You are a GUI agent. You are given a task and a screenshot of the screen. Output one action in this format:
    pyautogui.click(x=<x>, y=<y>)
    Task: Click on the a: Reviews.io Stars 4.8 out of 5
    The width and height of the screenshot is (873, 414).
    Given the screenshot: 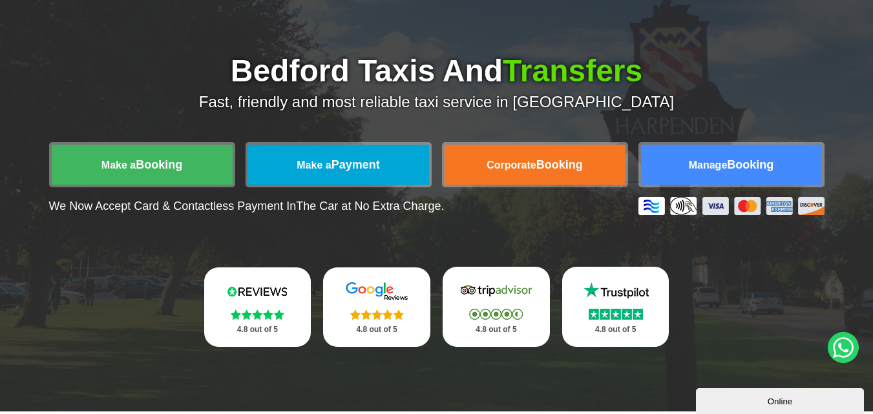 What is the action you would take?
    pyautogui.click(x=258, y=307)
    